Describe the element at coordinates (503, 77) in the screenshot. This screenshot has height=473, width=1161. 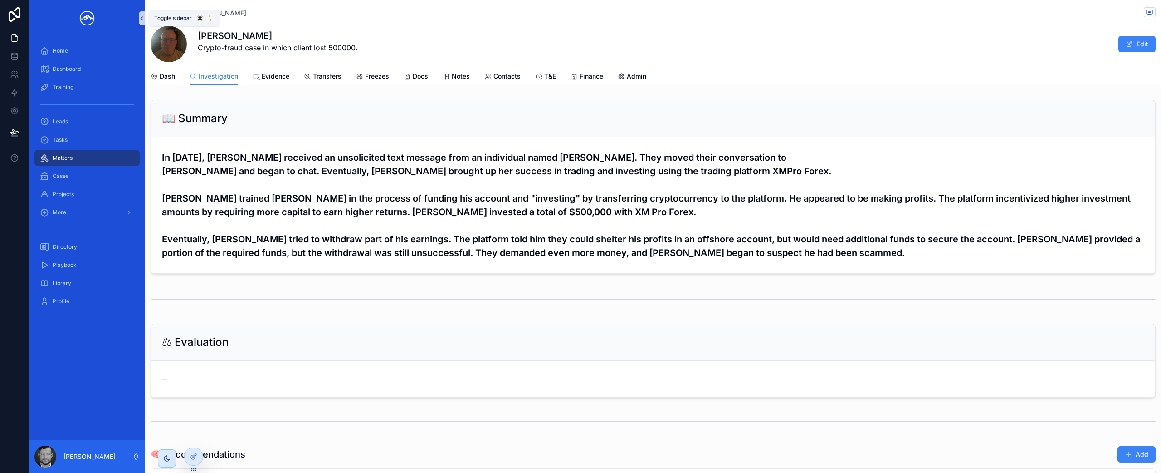
I see `a: Contacts` at that location.